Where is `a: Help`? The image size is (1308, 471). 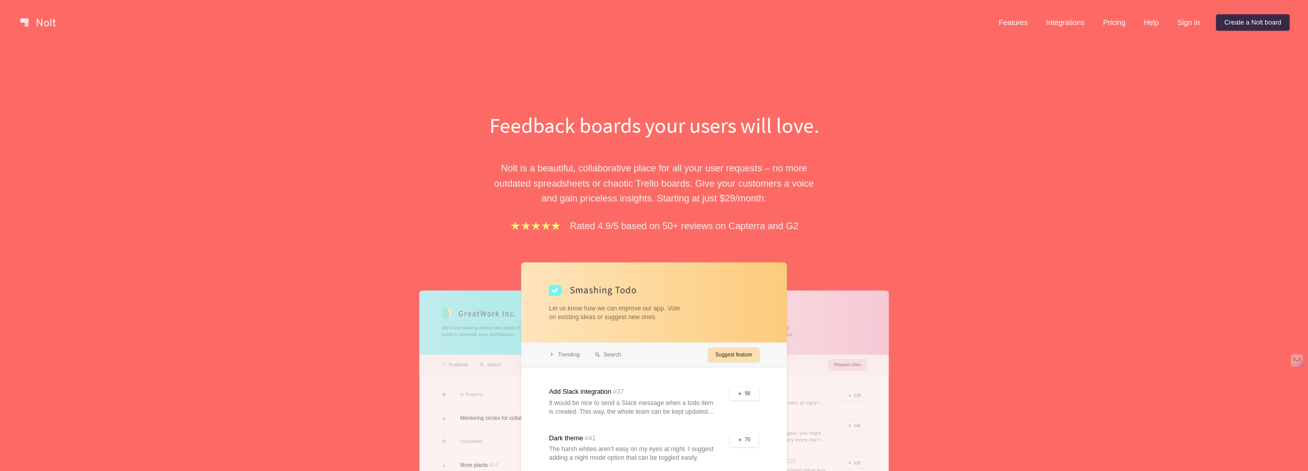 a: Help is located at coordinates (1152, 22).